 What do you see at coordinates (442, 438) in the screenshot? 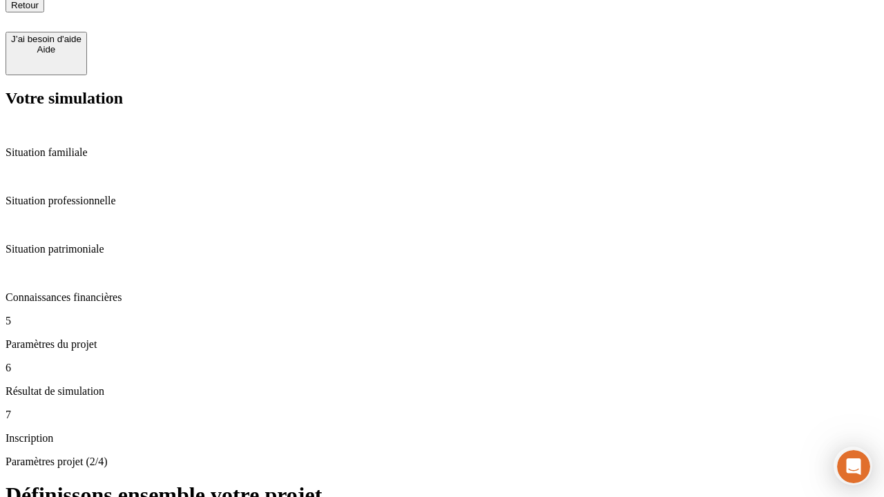
I see `p: Inscription` at bounding box center [442, 438].